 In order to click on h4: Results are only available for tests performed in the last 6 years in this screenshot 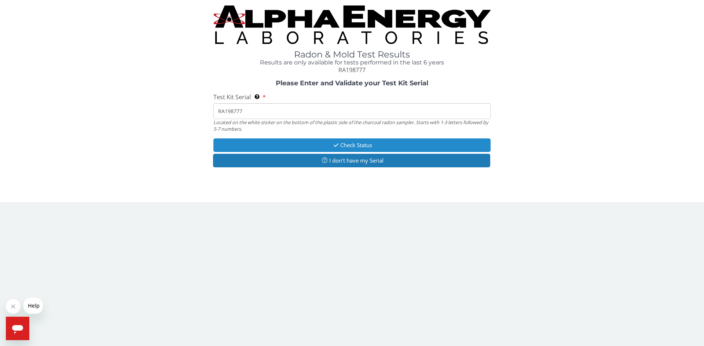, I will do `click(352, 63)`.